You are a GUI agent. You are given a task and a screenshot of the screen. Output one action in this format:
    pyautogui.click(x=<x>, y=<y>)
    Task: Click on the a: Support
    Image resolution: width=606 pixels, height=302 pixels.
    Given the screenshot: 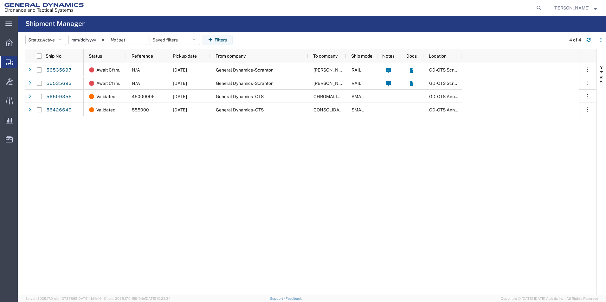 What is the action you would take?
    pyautogui.click(x=278, y=299)
    